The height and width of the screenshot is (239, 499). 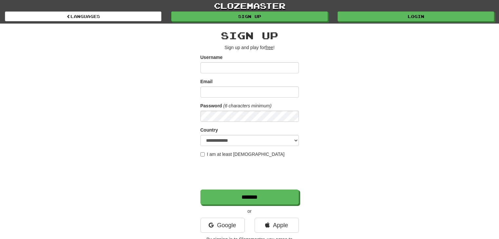 What do you see at coordinates (247, 106) in the screenshot?
I see `em: (6 characters minimum)` at bounding box center [247, 106].